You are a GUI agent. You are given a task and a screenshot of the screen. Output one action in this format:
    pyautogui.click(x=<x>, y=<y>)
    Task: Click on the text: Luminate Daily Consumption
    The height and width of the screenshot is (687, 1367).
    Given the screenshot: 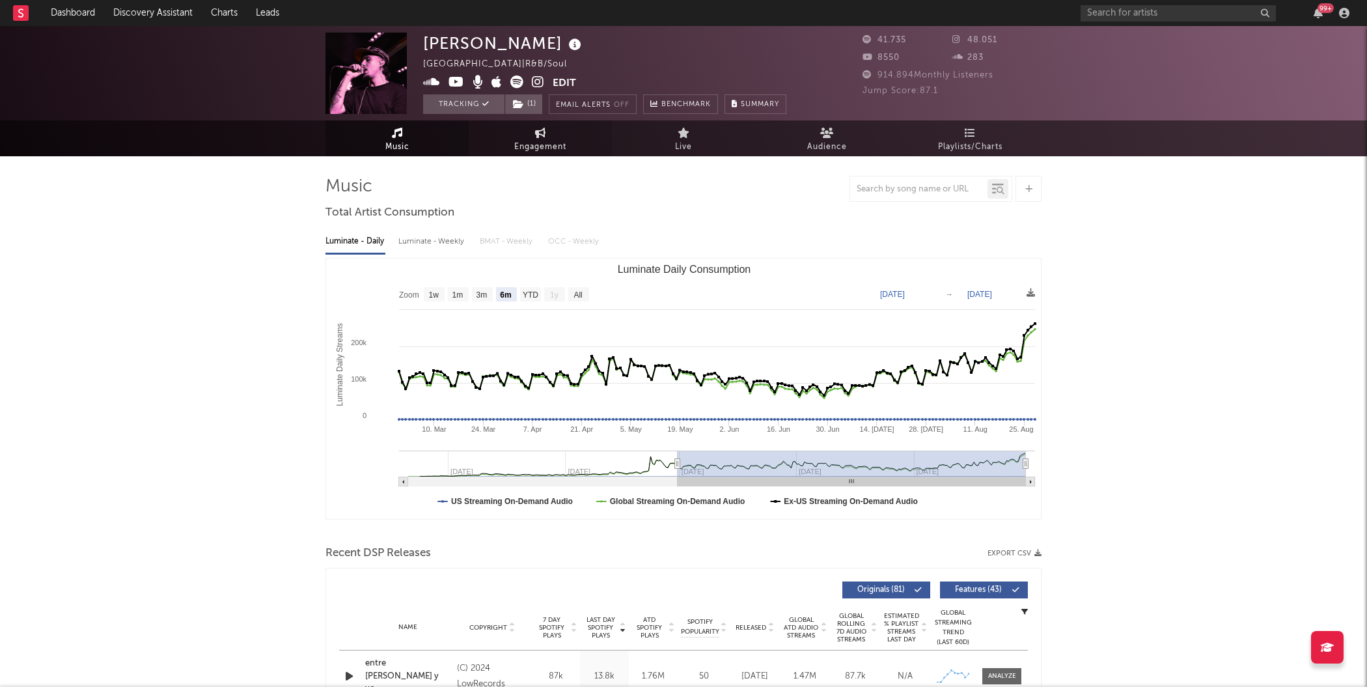 What is the action you would take?
    pyautogui.click(x=684, y=269)
    